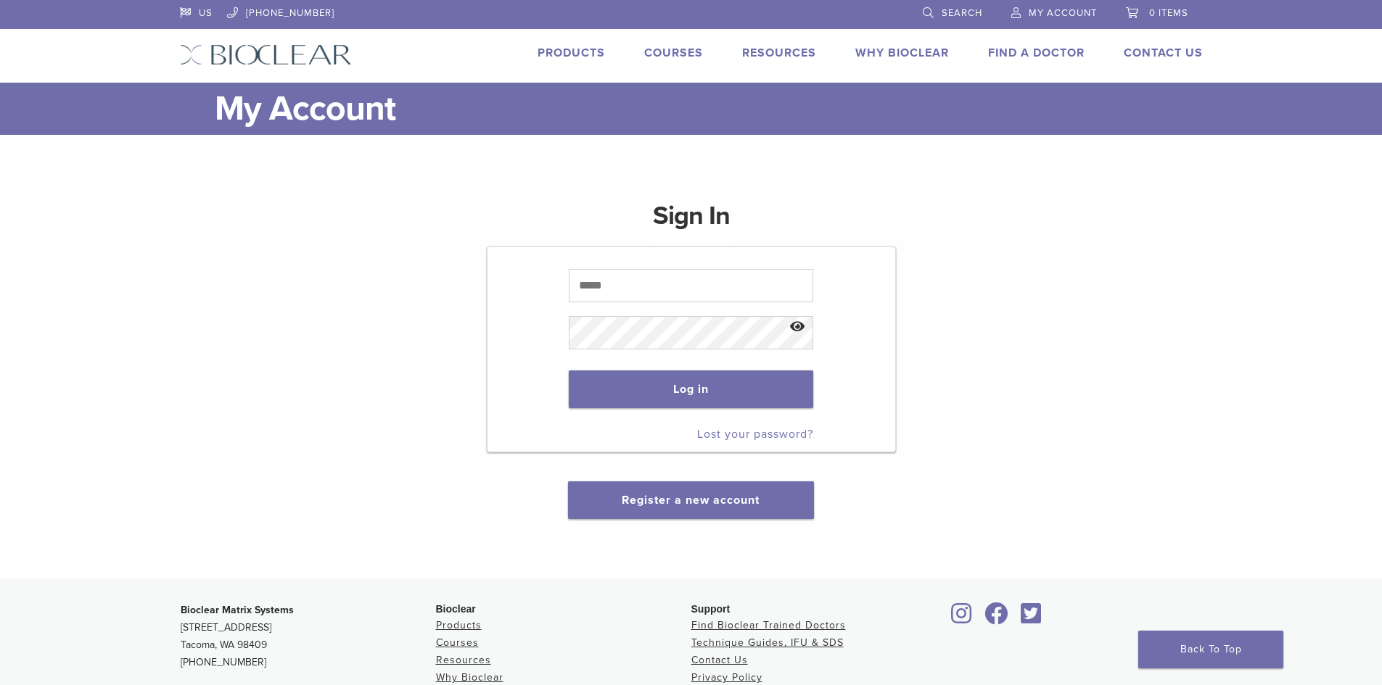 This screenshot has width=1382, height=685. What do you see at coordinates (691, 501) in the screenshot?
I see `a: Register a new account` at bounding box center [691, 501].